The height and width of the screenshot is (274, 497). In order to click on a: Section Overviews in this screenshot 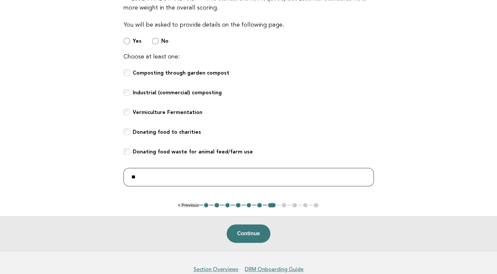, I will do `click(216, 269)`.